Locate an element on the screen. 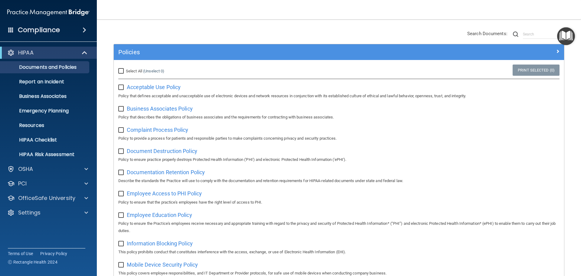  span: Search Documents: is located at coordinates (487, 34).